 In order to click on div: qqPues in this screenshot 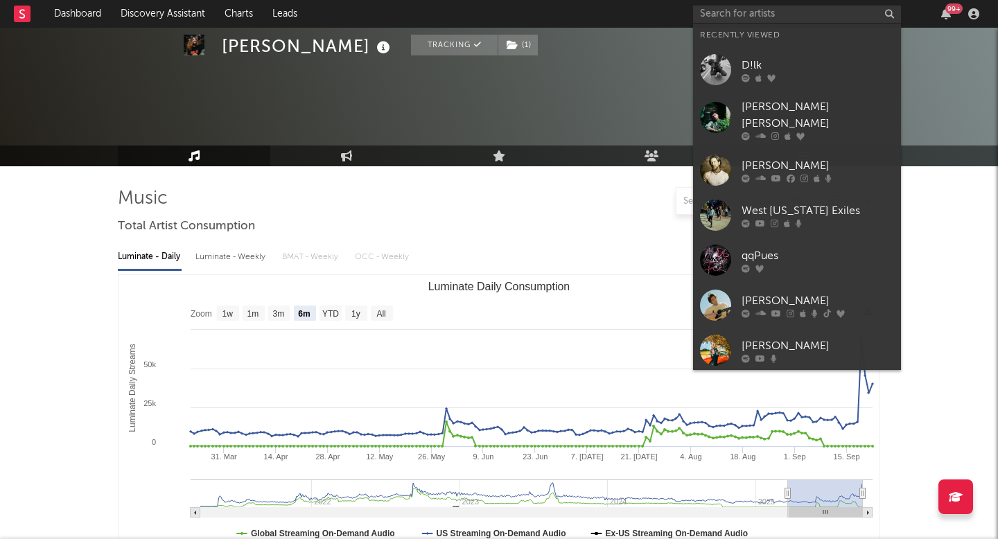, I will do `click(818, 256)`.